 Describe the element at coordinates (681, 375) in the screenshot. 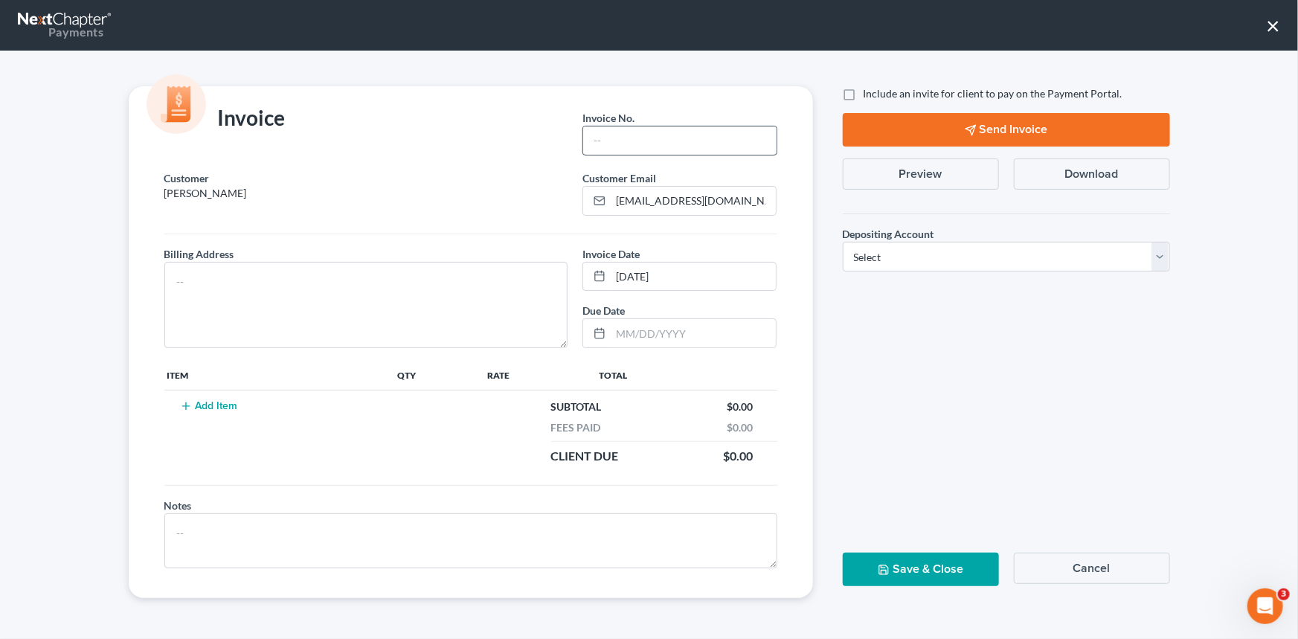

I see `th: Total` at that location.